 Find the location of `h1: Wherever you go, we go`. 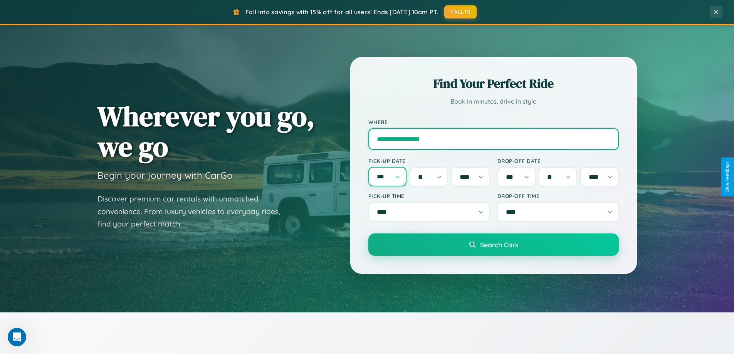

h1: Wherever you go, we go is located at coordinates (206, 131).